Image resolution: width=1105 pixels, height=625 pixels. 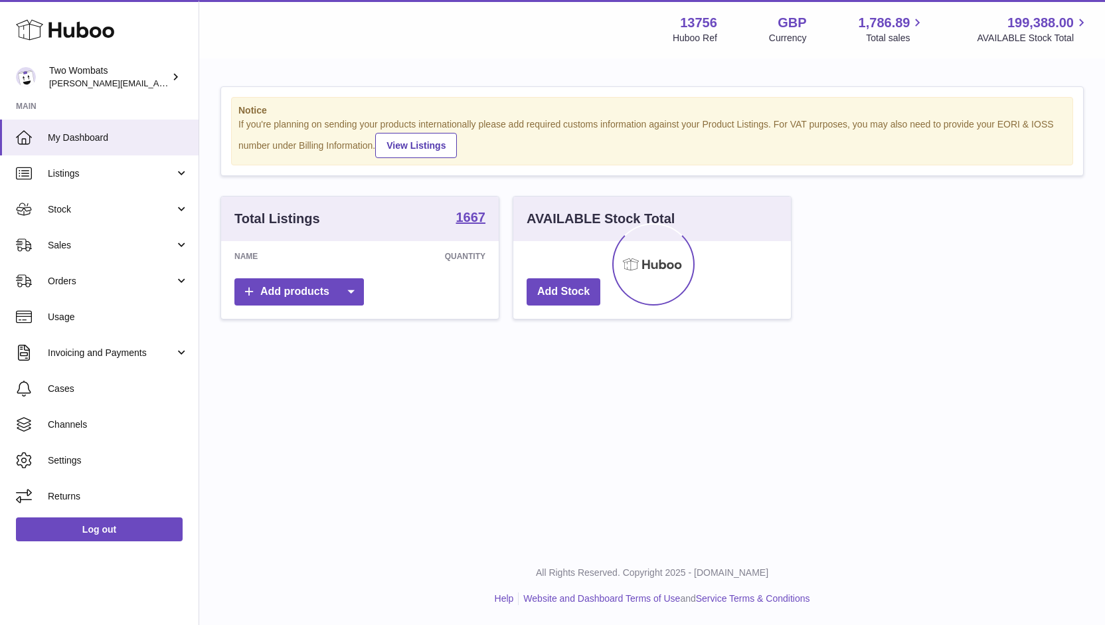 What do you see at coordinates (118, 388) in the screenshot?
I see `span: Cases` at bounding box center [118, 388].